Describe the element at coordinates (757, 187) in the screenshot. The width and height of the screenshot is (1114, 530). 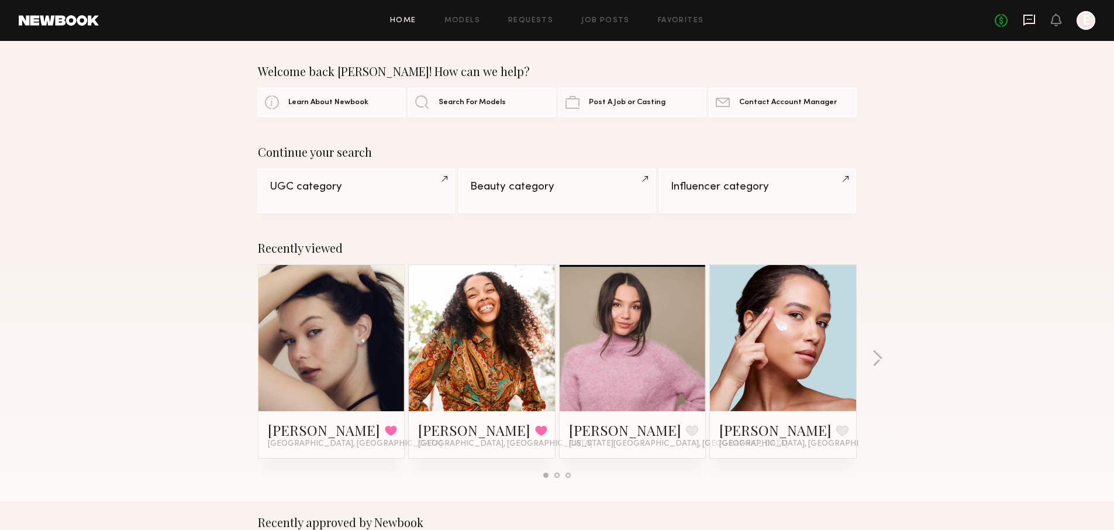
I see `div: Influencer category` at that location.